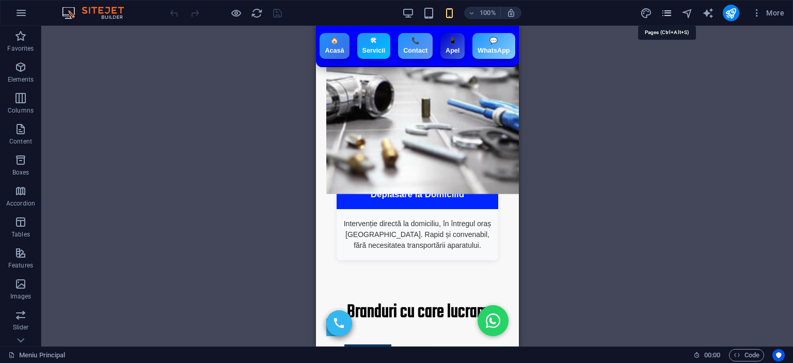 This screenshot has width=793, height=363. Describe the element at coordinates (482, 13) in the screenshot. I see `button: 100%` at that location.